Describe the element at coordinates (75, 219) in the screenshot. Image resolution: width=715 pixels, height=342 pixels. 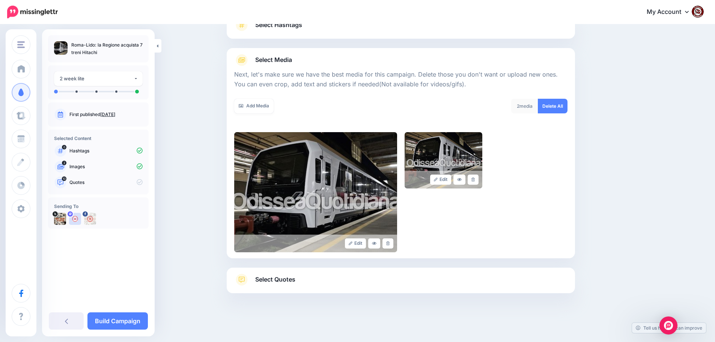
I see `img: user_default_image.png` at that location.